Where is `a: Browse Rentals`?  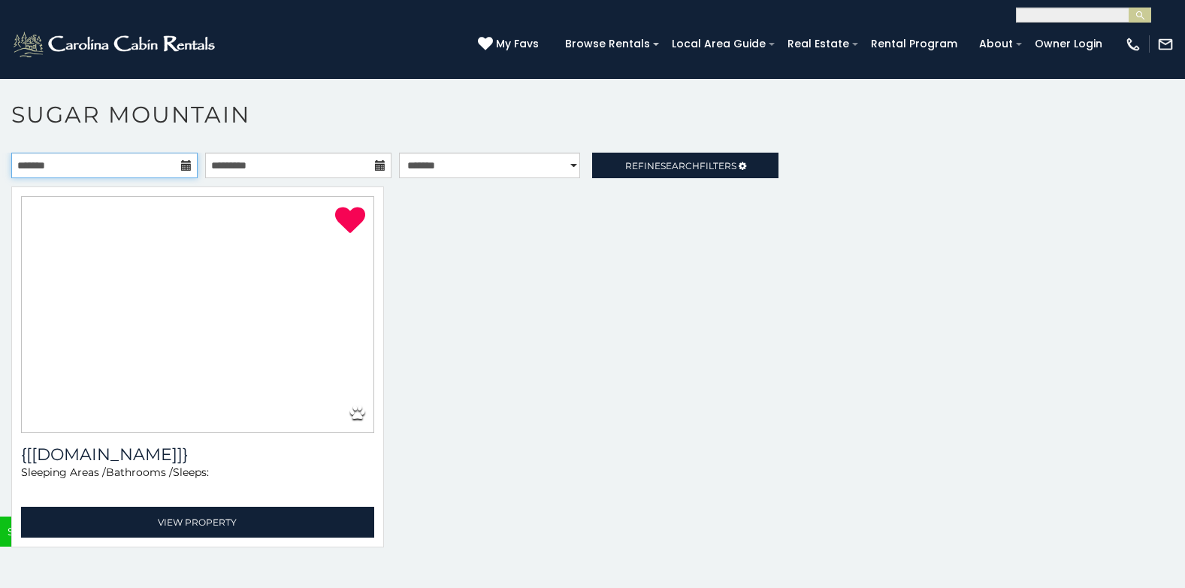
a: Browse Rentals is located at coordinates (607, 44).